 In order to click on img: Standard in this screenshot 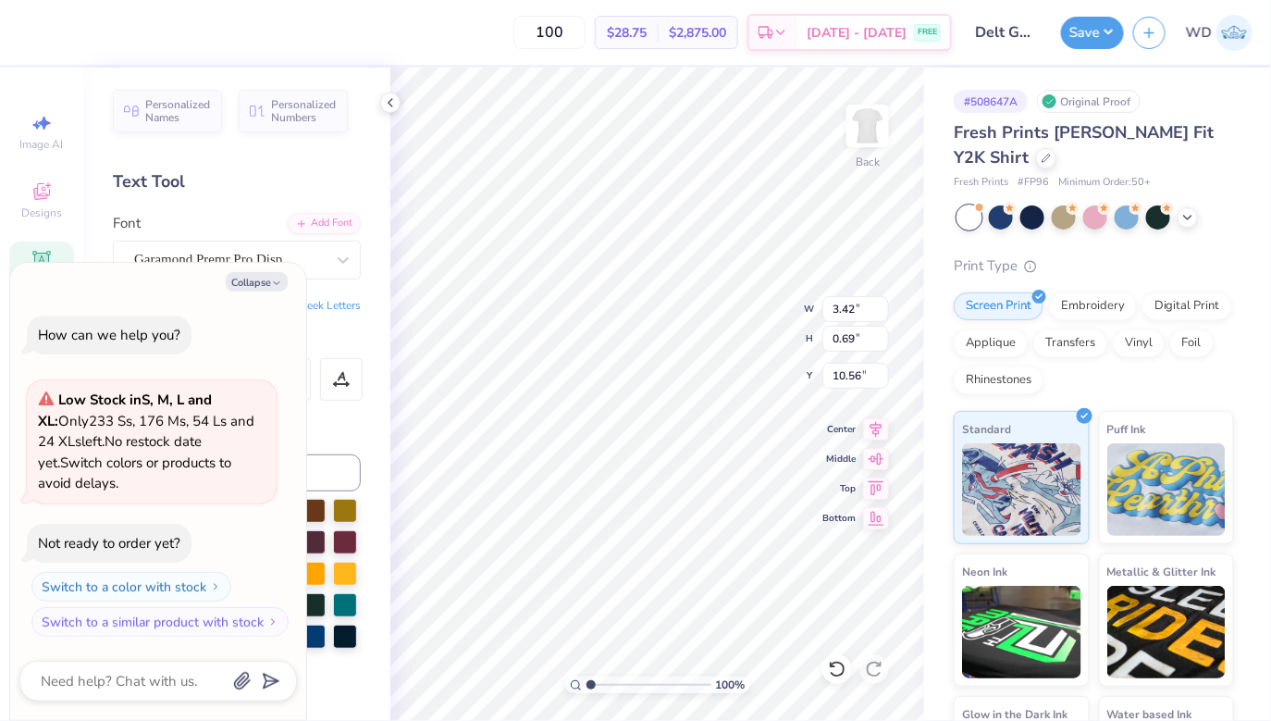, I will do `click(1021, 489)`.